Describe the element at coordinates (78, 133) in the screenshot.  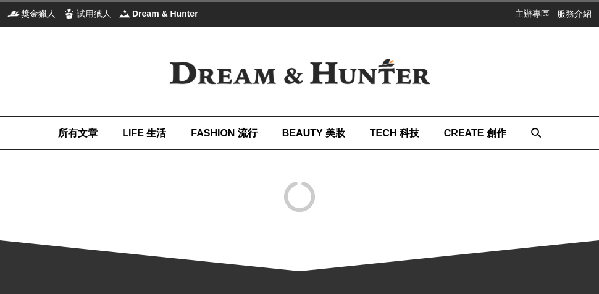
I see `a: 所有文章` at that location.